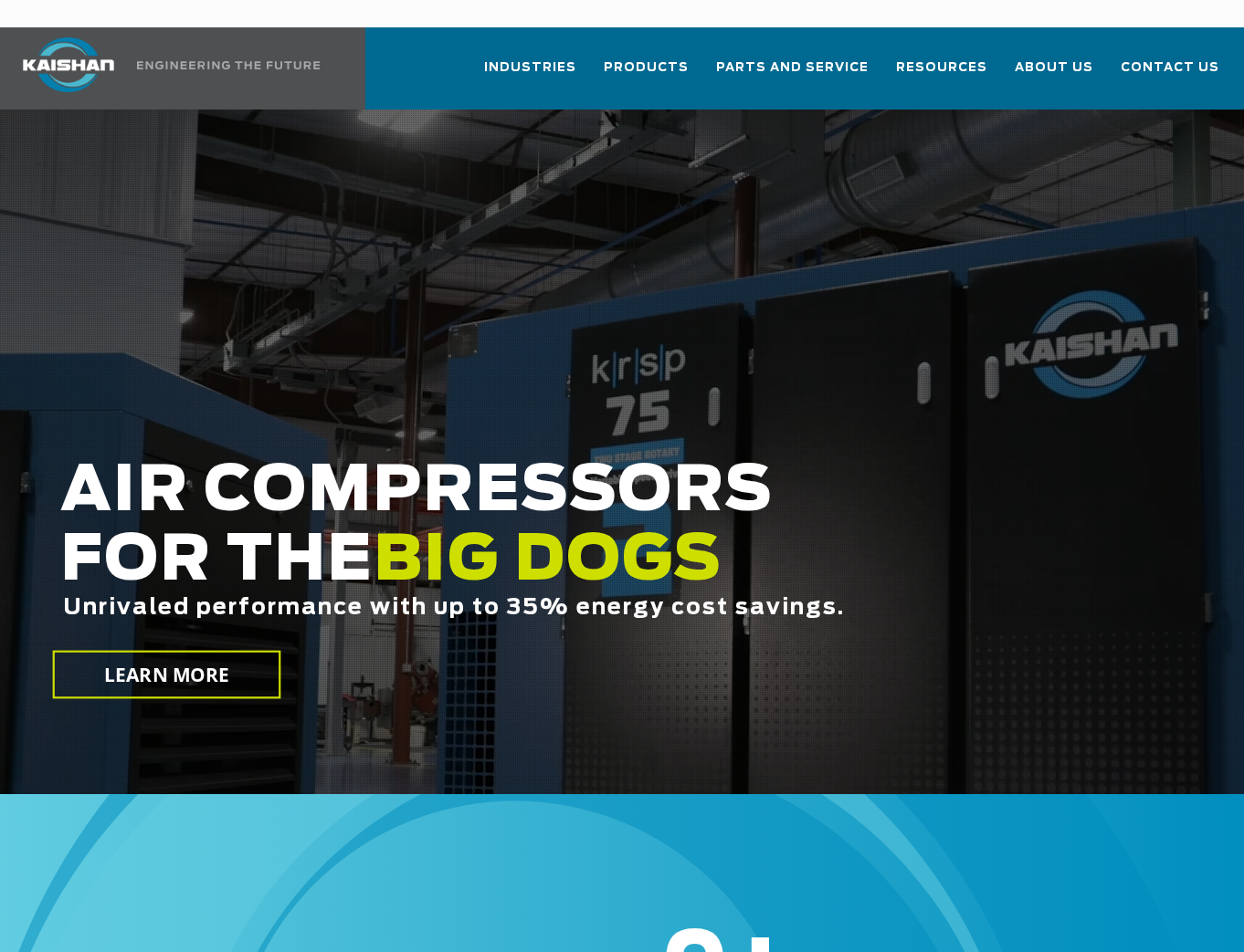 The width and height of the screenshot is (1244, 952). What do you see at coordinates (792, 68) in the screenshot?
I see `span: Parts and Service` at bounding box center [792, 68].